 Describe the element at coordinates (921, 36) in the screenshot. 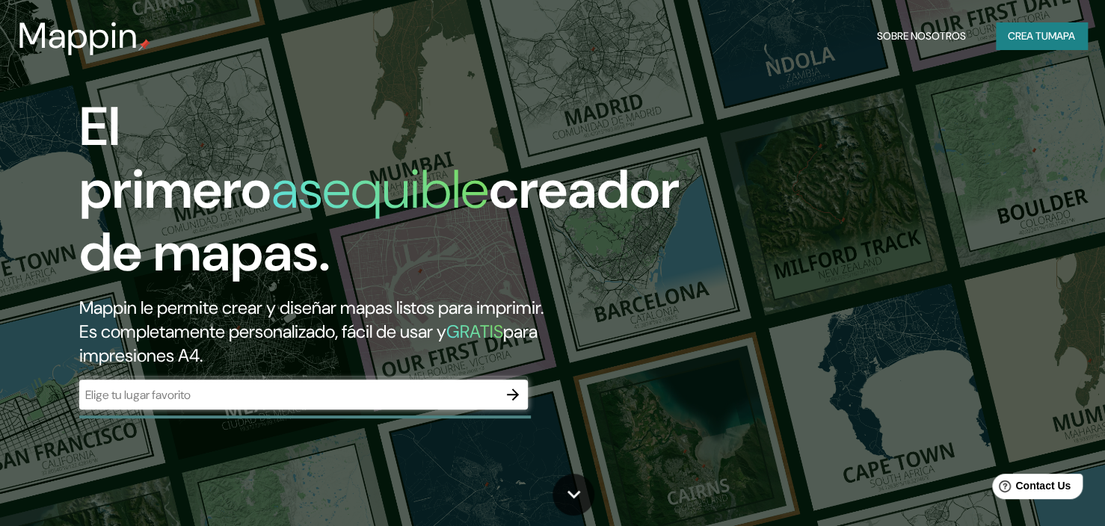

I see `button: Sobre nosotros` at that location.